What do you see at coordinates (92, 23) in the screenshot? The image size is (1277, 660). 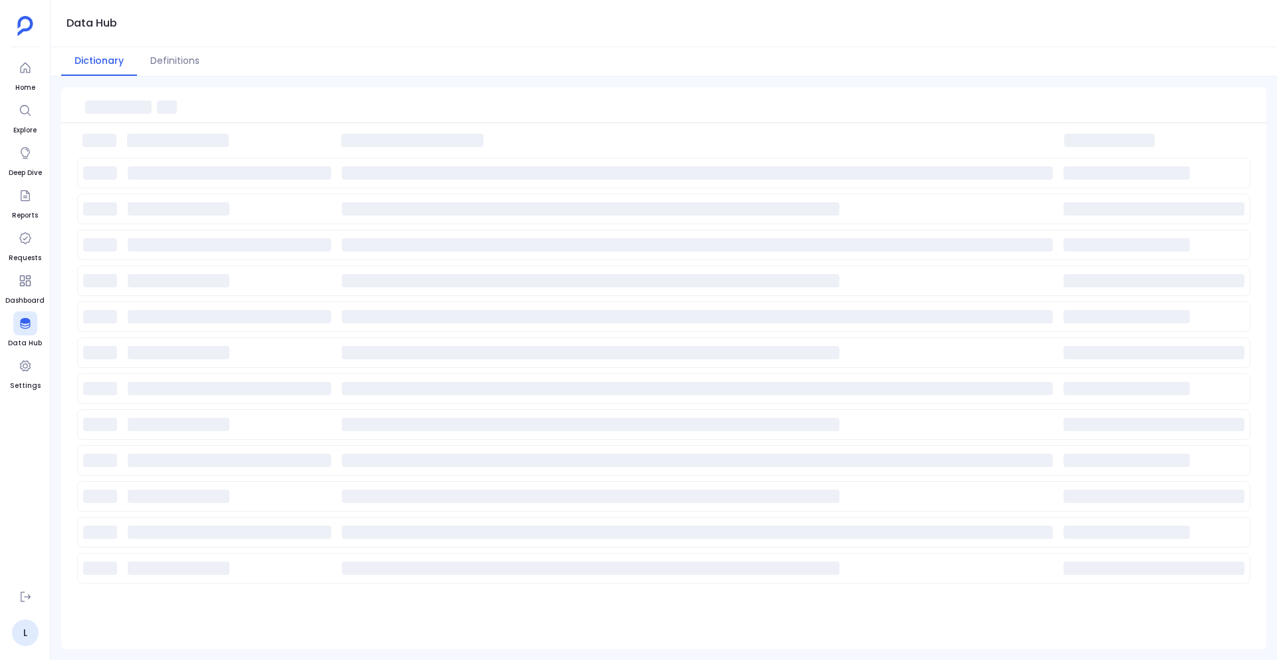 I see `h1: Data Hub` at bounding box center [92, 23].